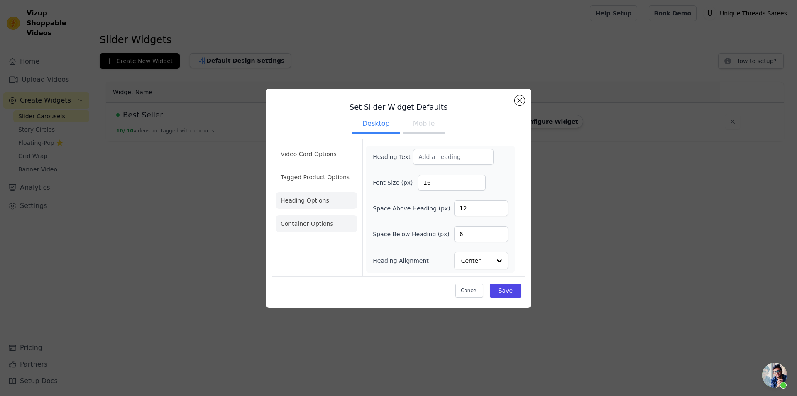 This screenshot has width=797, height=396. Describe the element at coordinates (506, 291) in the screenshot. I see `button: Save` at that location.